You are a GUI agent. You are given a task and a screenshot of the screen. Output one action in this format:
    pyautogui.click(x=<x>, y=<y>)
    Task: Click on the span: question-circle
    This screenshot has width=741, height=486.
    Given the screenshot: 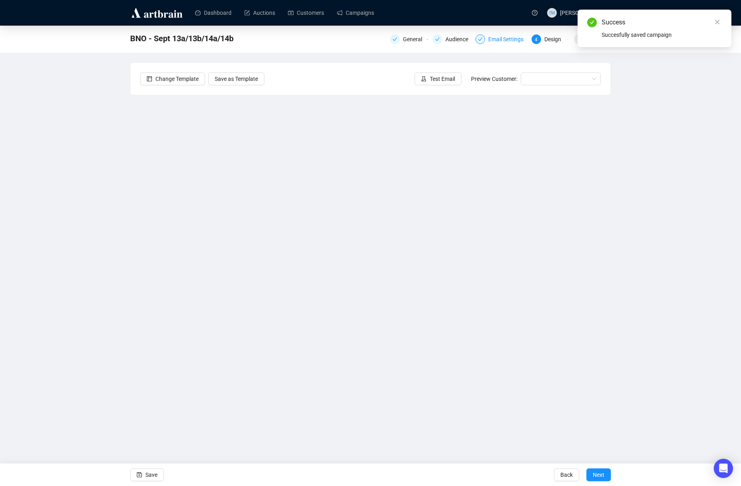 What is the action you would take?
    pyautogui.click(x=534, y=13)
    